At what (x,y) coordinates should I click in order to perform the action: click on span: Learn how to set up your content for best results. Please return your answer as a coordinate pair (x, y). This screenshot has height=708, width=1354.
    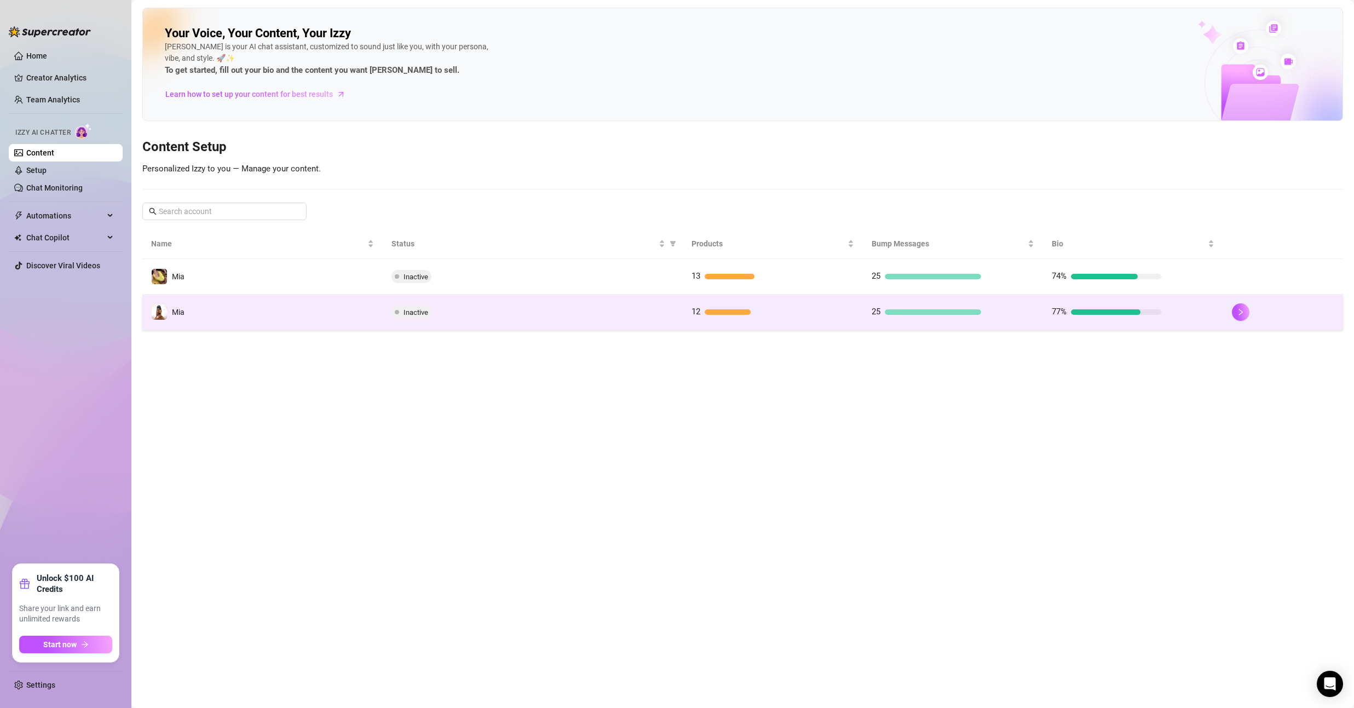
    Looking at the image, I should click on (249, 94).